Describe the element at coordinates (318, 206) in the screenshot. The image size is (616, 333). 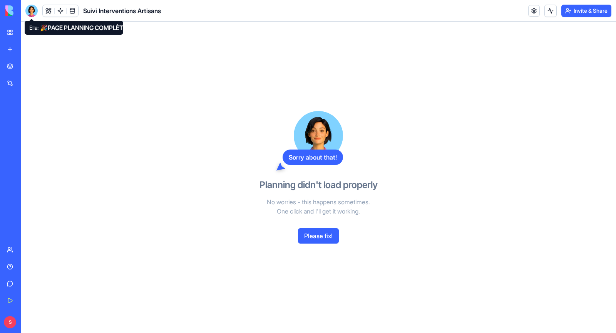
I see `p: No worries - this happens sometimes. One click and I'll get it working.` at that location.